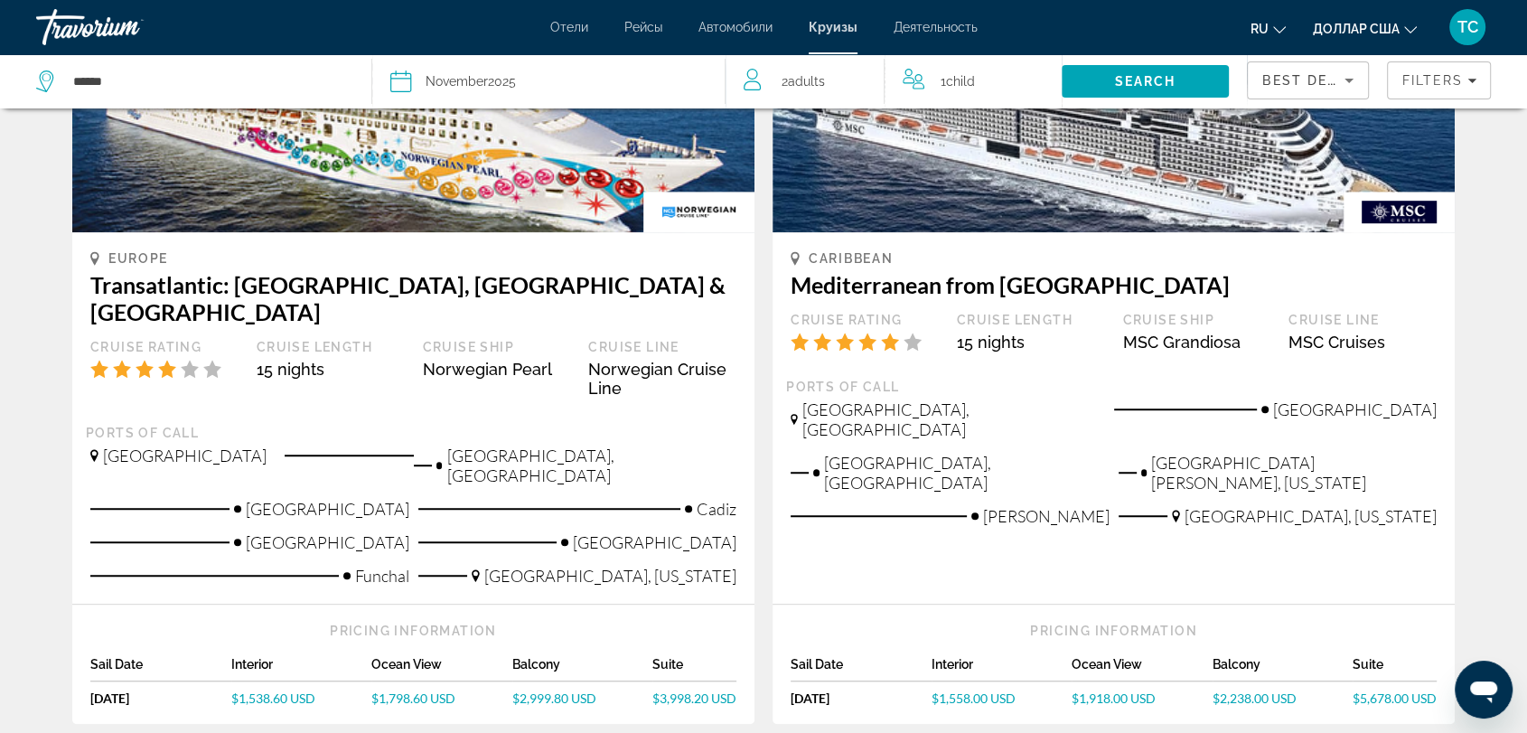 The height and width of the screenshot is (733, 1527). What do you see at coordinates (1394, 698) in the screenshot?
I see `span: $5,678.00 USD` at bounding box center [1394, 698].